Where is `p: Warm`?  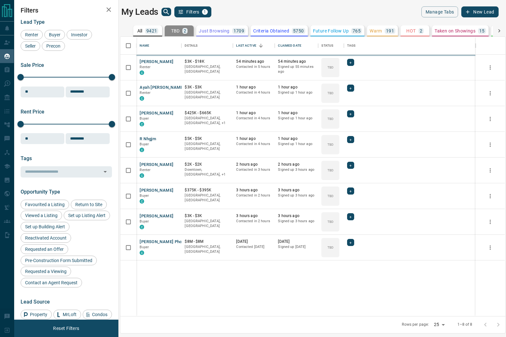
p: Warm is located at coordinates (376, 31).